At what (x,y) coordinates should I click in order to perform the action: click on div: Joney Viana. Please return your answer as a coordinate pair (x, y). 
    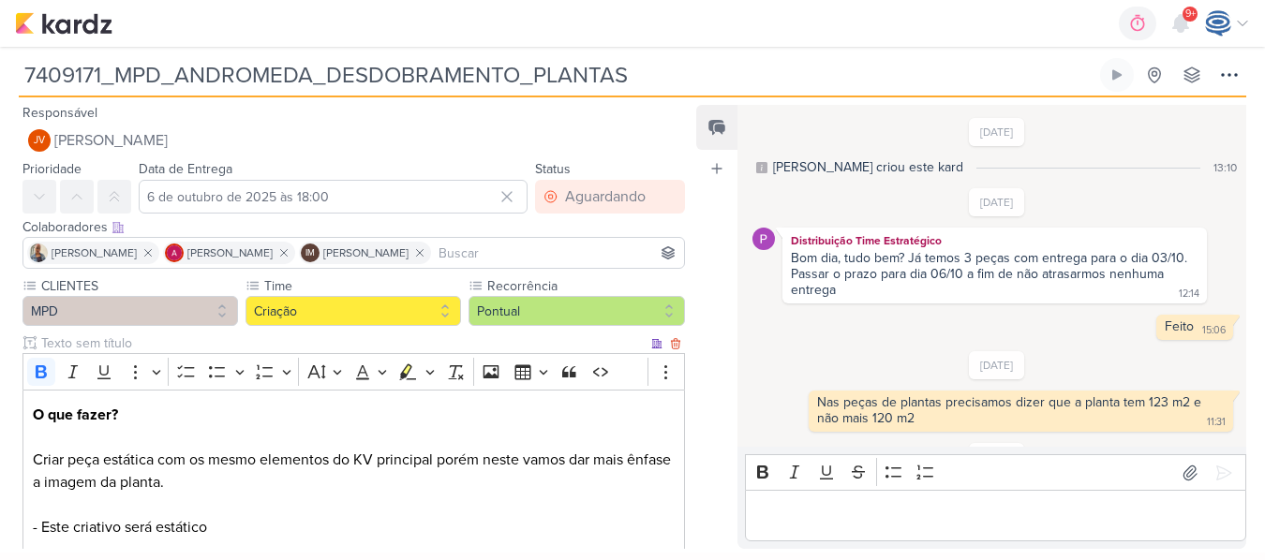
    Looking at the image, I should click on (39, 141).